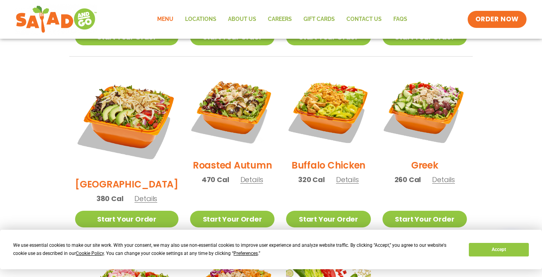  What do you see at coordinates (280, 19) in the screenshot?
I see `a: Careers` at bounding box center [280, 19].